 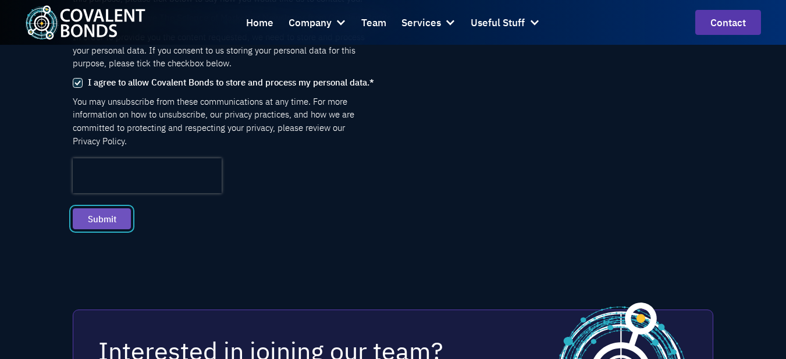 I want to click on div: You may unsubscribe from these communications at any time. For more information on how to unsubsc..., so click(x=223, y=122).